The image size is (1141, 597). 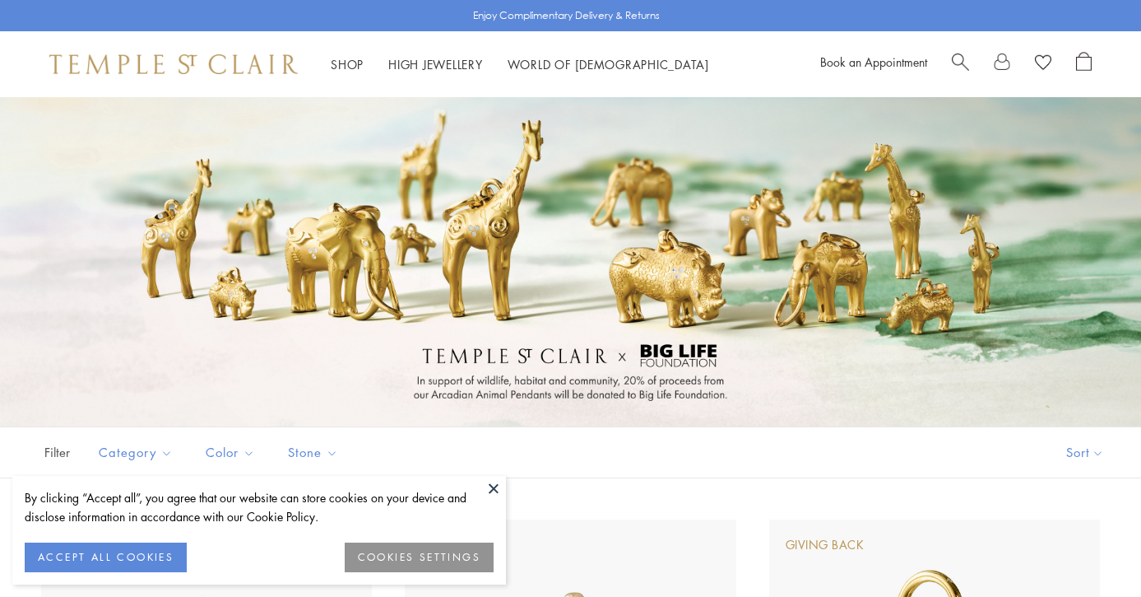 What do you see at coordinates (315, 452) in the screenshot?
I see `span: Stone` at bounding box center [315, 452].